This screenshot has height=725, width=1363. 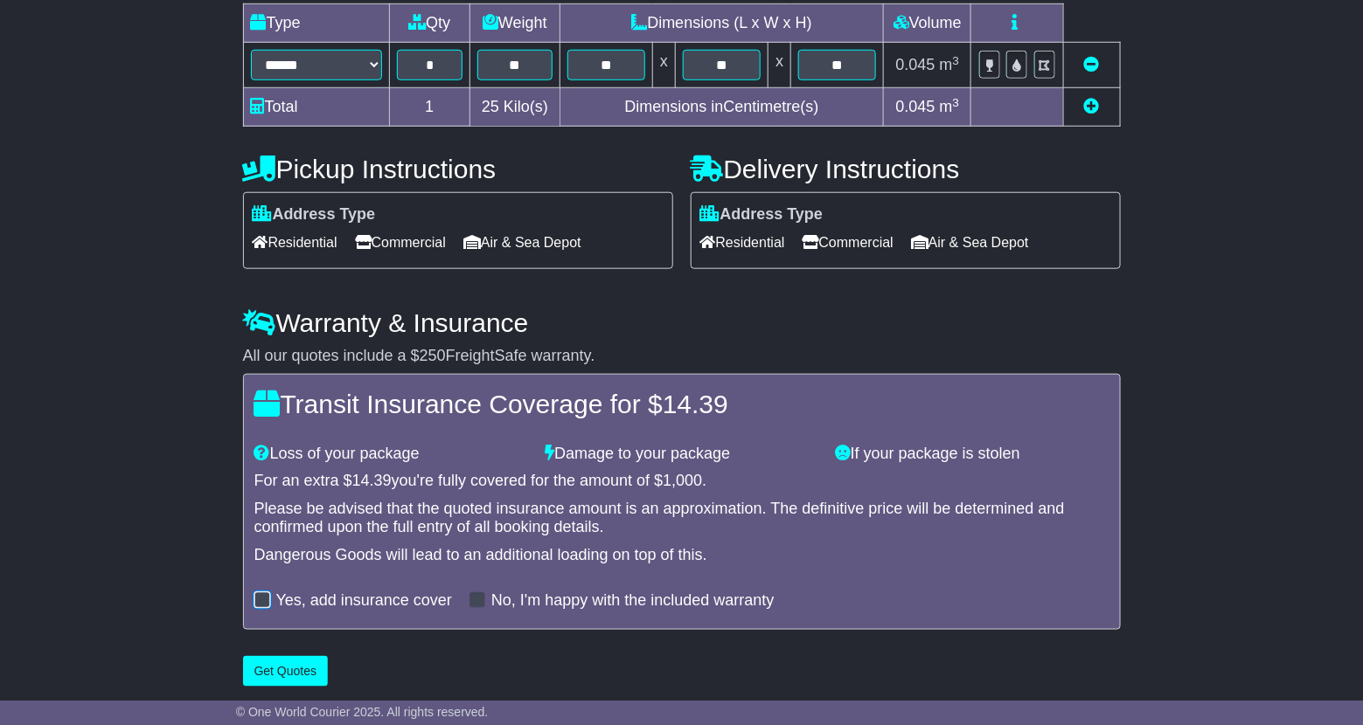 What do you see at coordinates (286, 671) in the screenshot?
I see `button: Get Quotes` at bounding box center [286, 671].